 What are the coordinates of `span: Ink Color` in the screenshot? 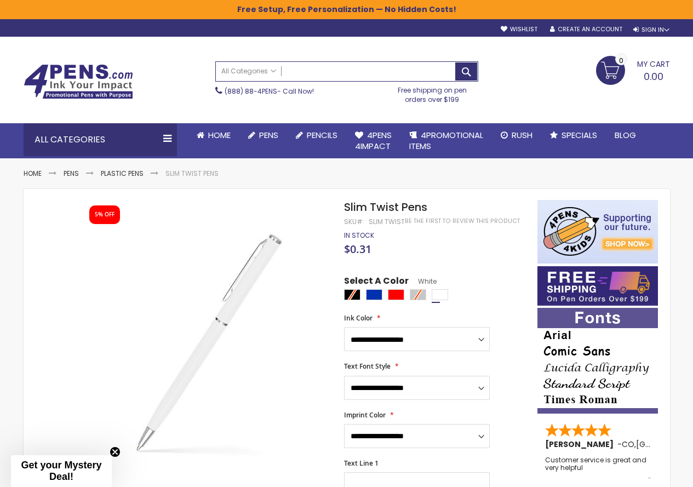 It's located at (358, 318).